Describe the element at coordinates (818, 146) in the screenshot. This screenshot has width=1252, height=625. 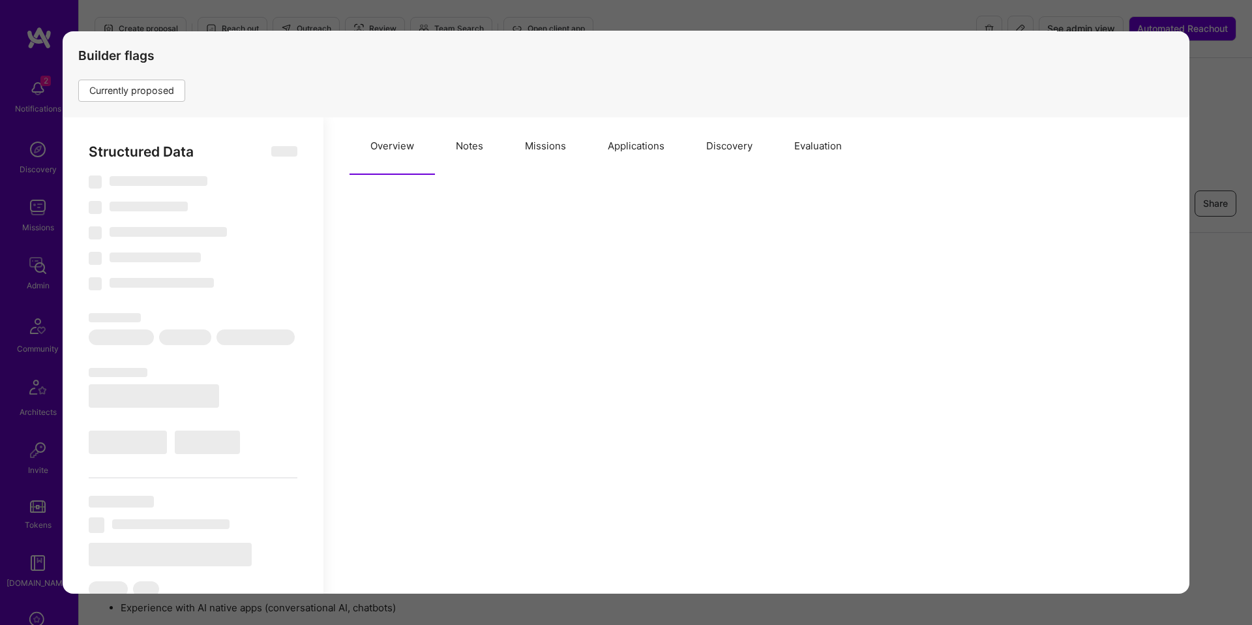
I see `button: Evaluation` at that location.